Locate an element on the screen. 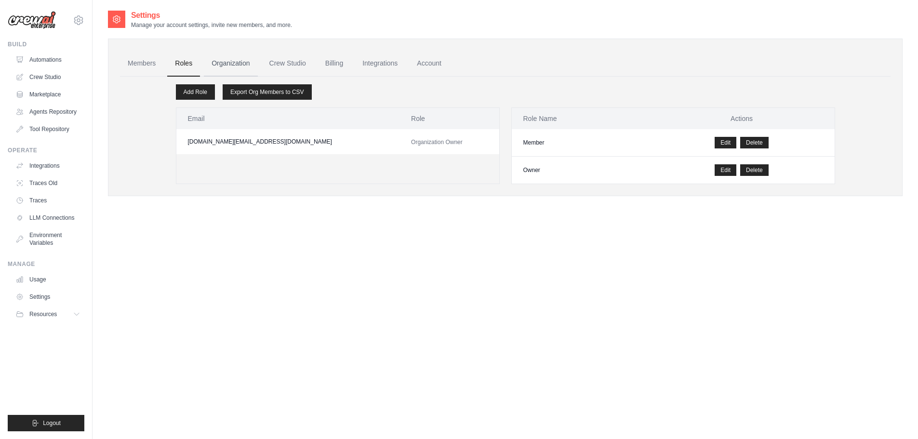 This screenshot has width=918, height=439. a: Tool Repository is located at coordinates (48, 129).